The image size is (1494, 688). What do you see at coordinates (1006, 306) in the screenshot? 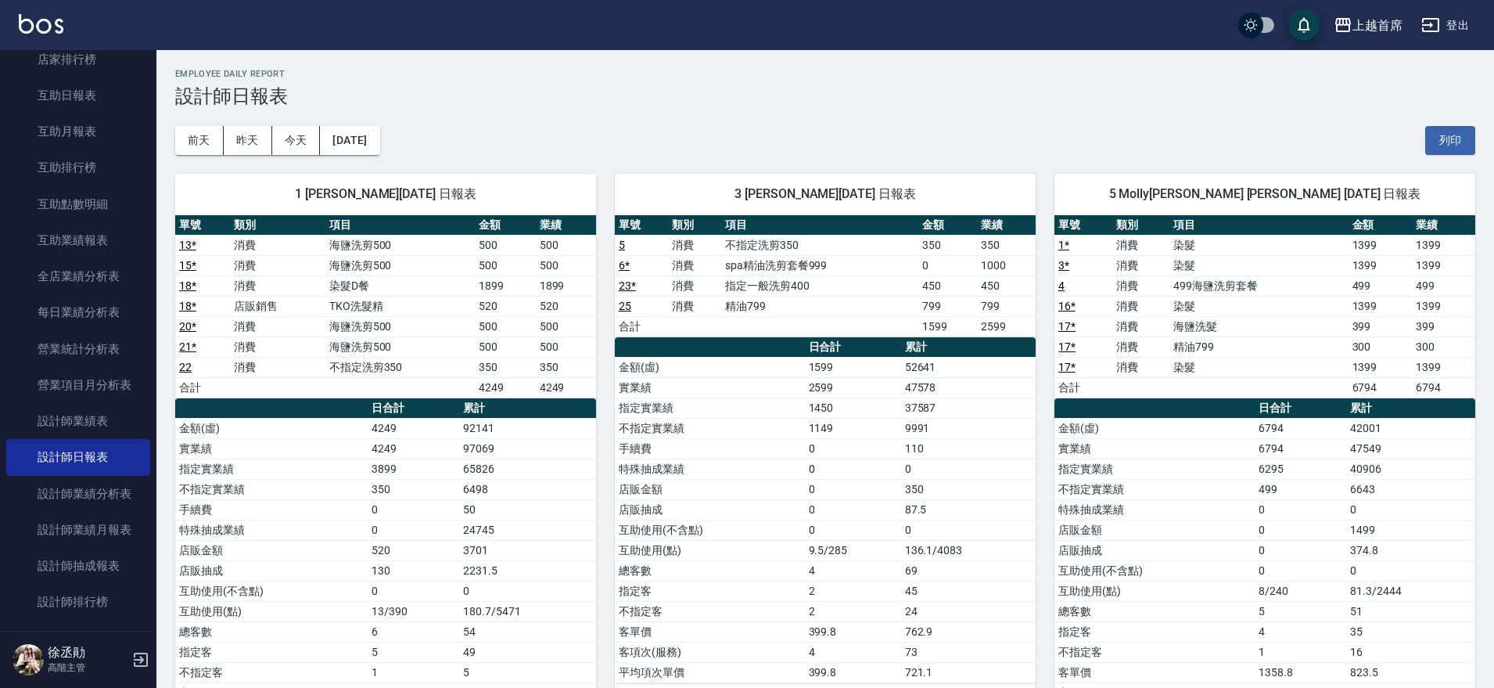
I see `td: 799` at bounding box center [1006, 306].